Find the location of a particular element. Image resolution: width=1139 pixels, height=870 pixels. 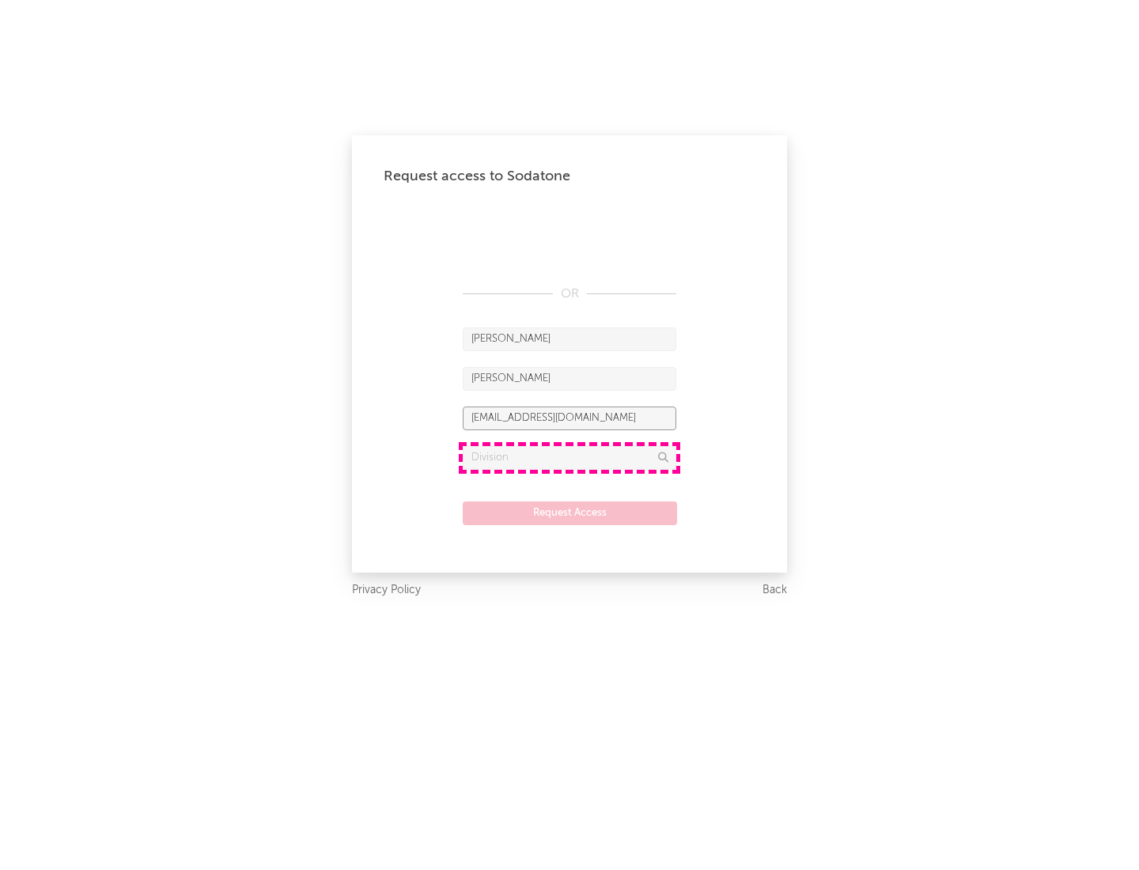

a: Privacy Policy is located at coordinates (386, 590).